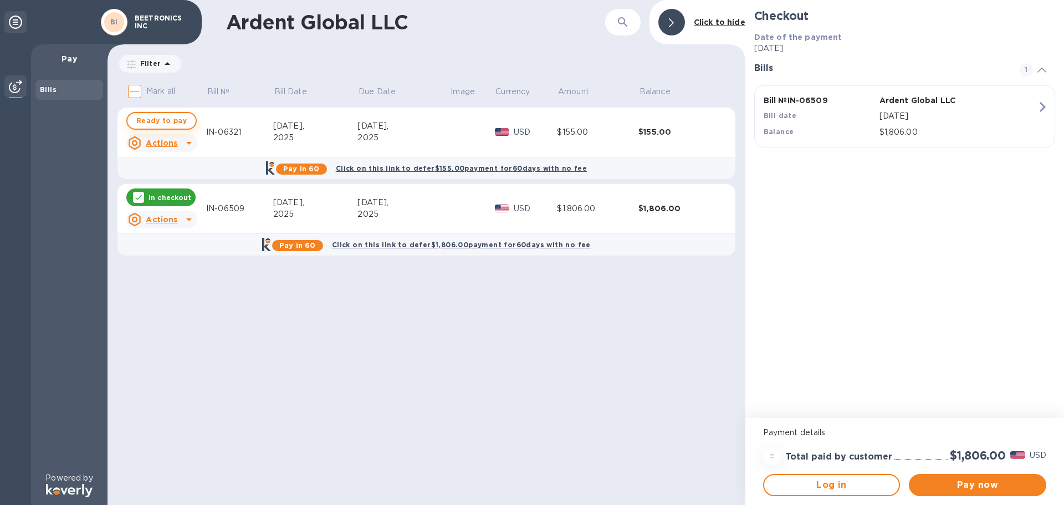 The image size is (1064, 505). I want to click on p: In checkout, so click(170, 197).